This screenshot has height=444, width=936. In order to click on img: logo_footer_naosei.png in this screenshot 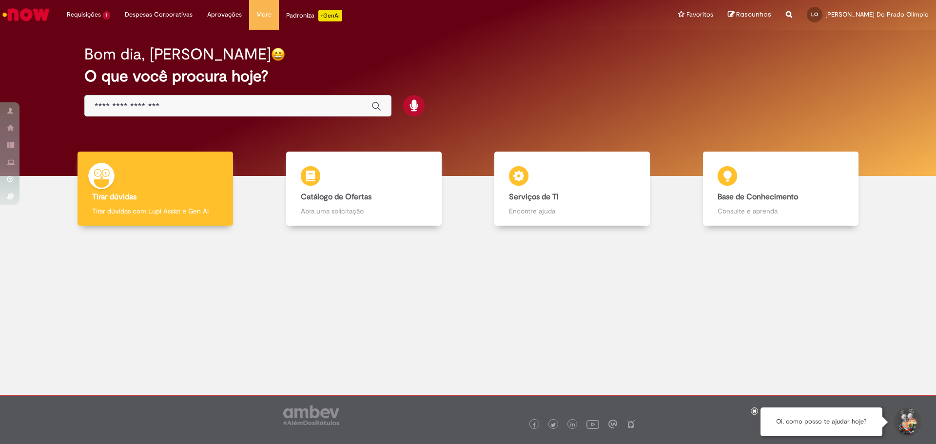, I will do `click(631, 424)`.